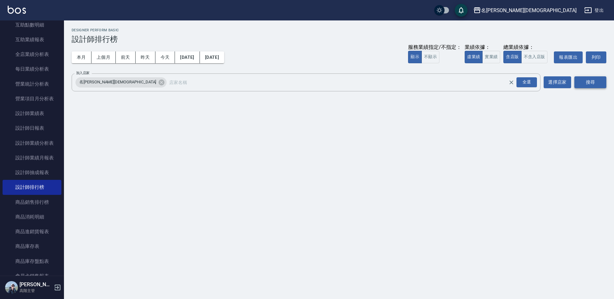  I want to click on button: save, so click(461, 10).